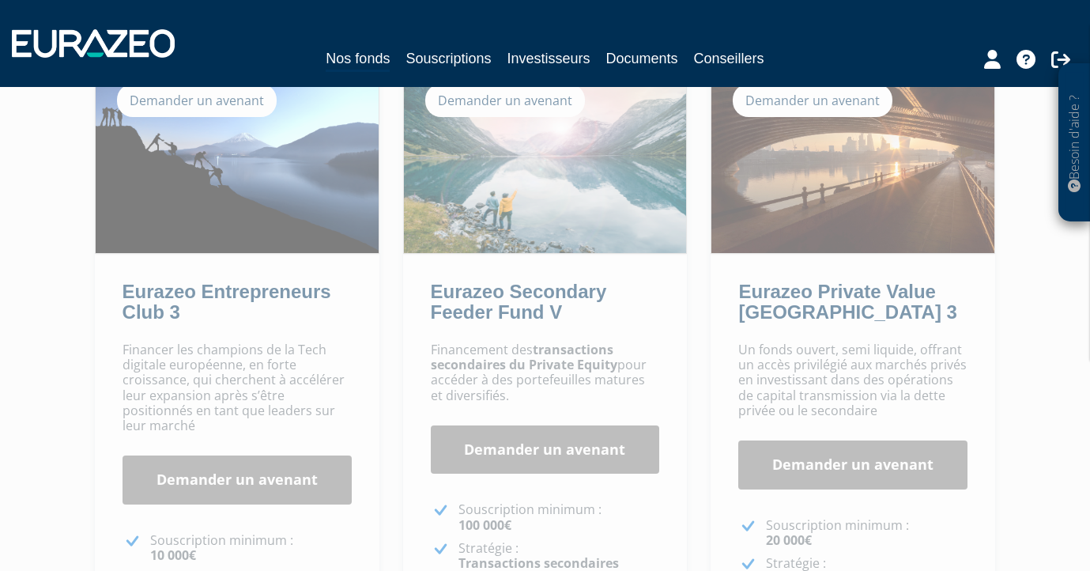 The height and width of the screenshot is (571, 1090). Describe the element at coordinates (448, 58) in the screenshot. I see `a: Souscriptions` at that location.